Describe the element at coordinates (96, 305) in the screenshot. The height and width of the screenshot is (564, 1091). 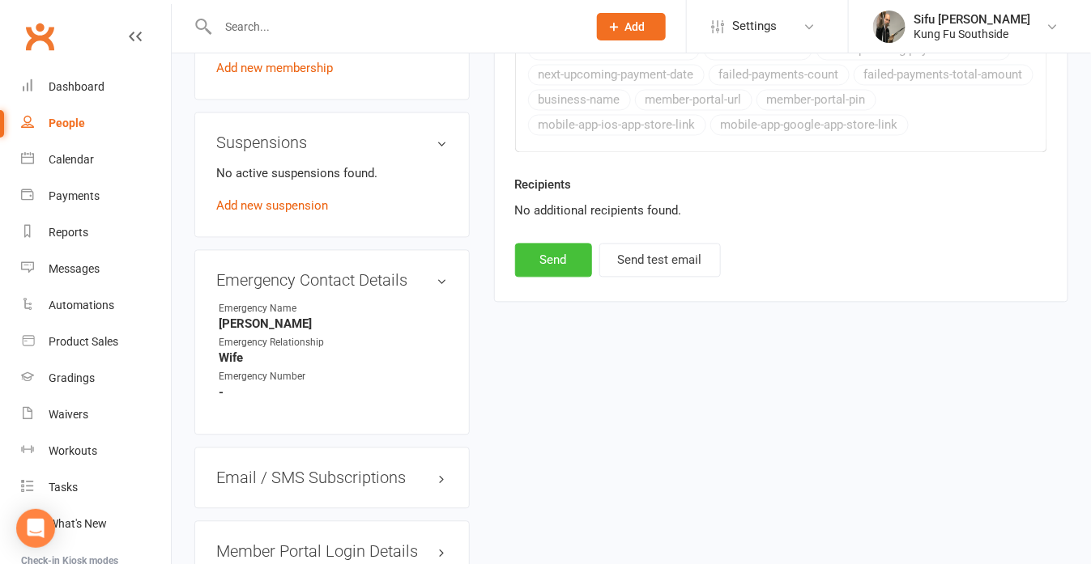
I see `a: Automations` at that location.